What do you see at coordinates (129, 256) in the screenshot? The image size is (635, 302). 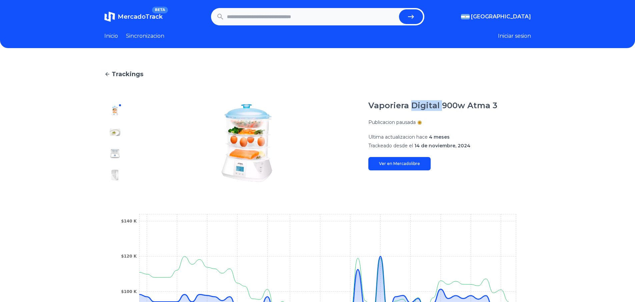 I see `tspan: $120 K` at bounding box center [129, 256].